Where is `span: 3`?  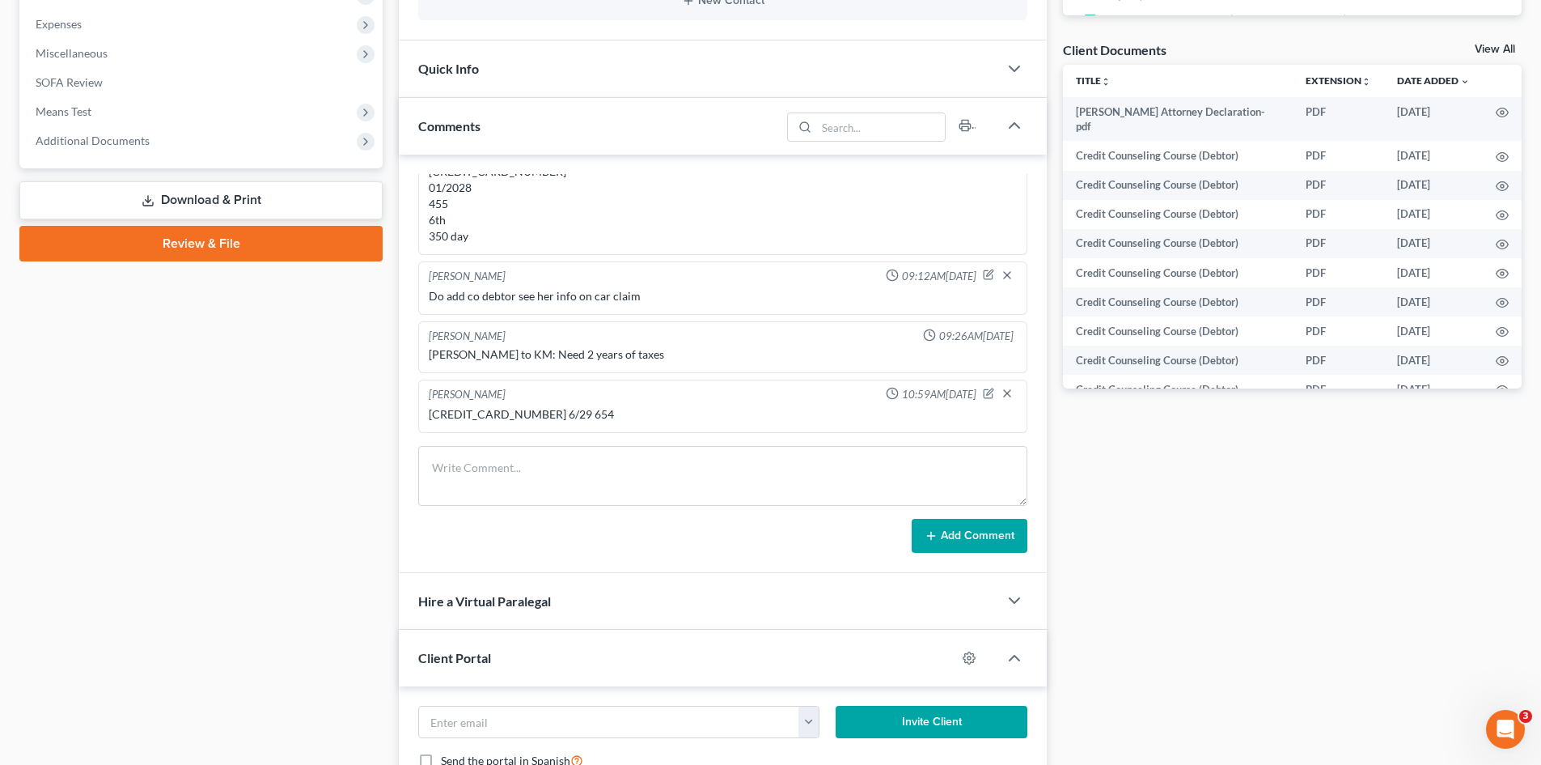
span: 3 is located at coordinates (1526, 716).